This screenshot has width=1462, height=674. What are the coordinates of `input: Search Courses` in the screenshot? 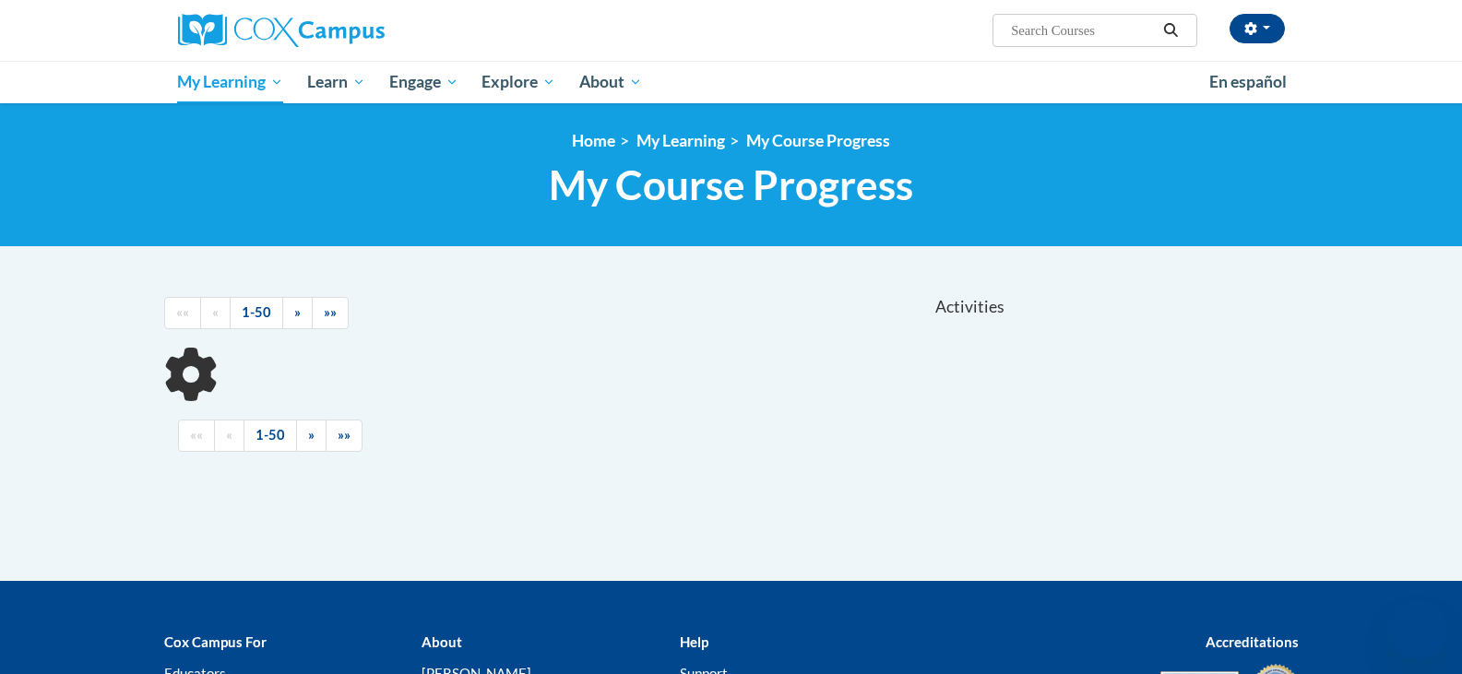 It's located at (1083, 30).